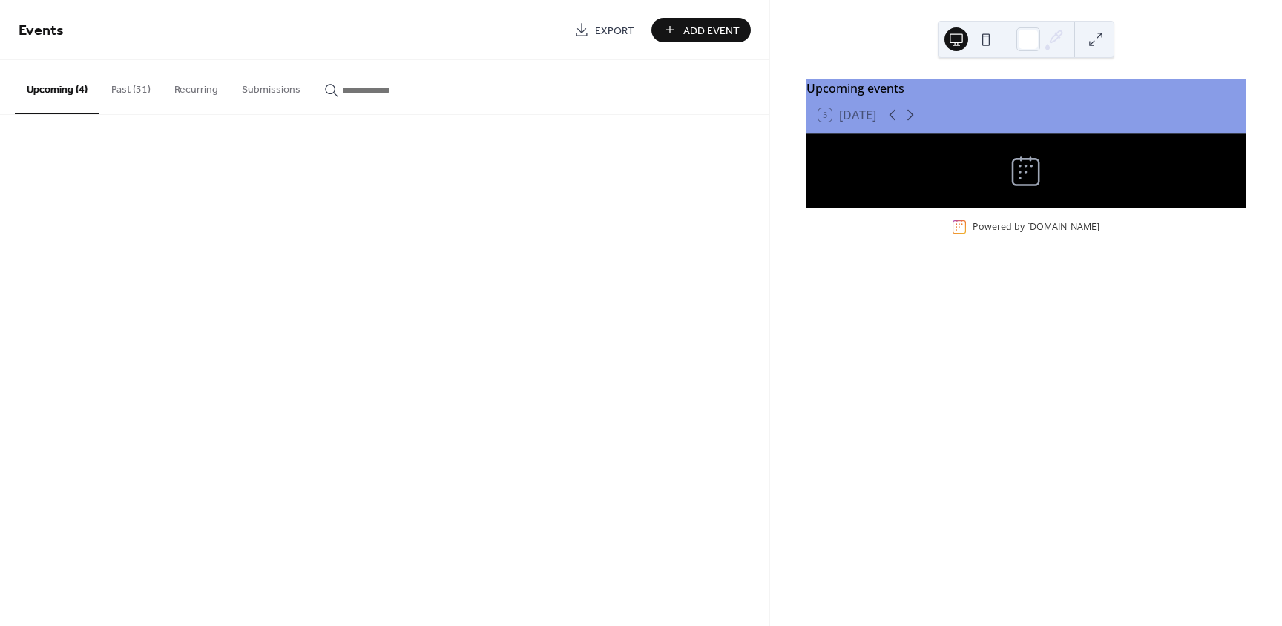 This screenshot has width=1282, height=626. Describe the element at coordinates (1035, 226) in the screenshot. I see `div: Powered by` at that location.